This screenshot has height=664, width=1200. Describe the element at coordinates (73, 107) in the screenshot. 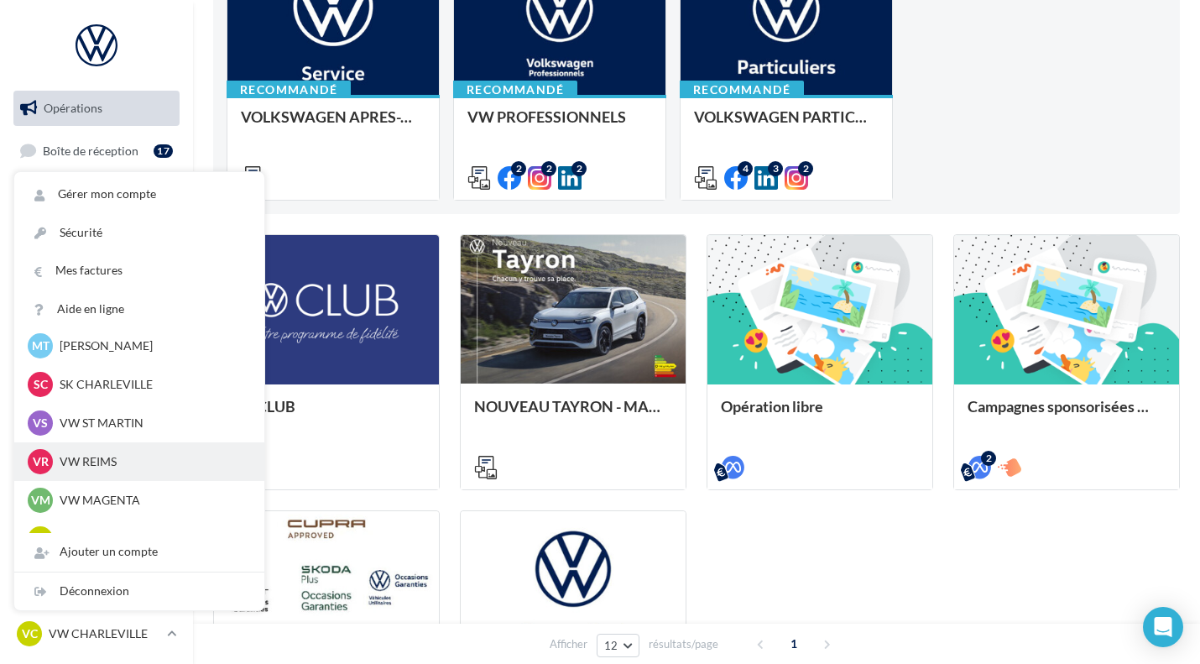

I see `span: Opérations` at that location.